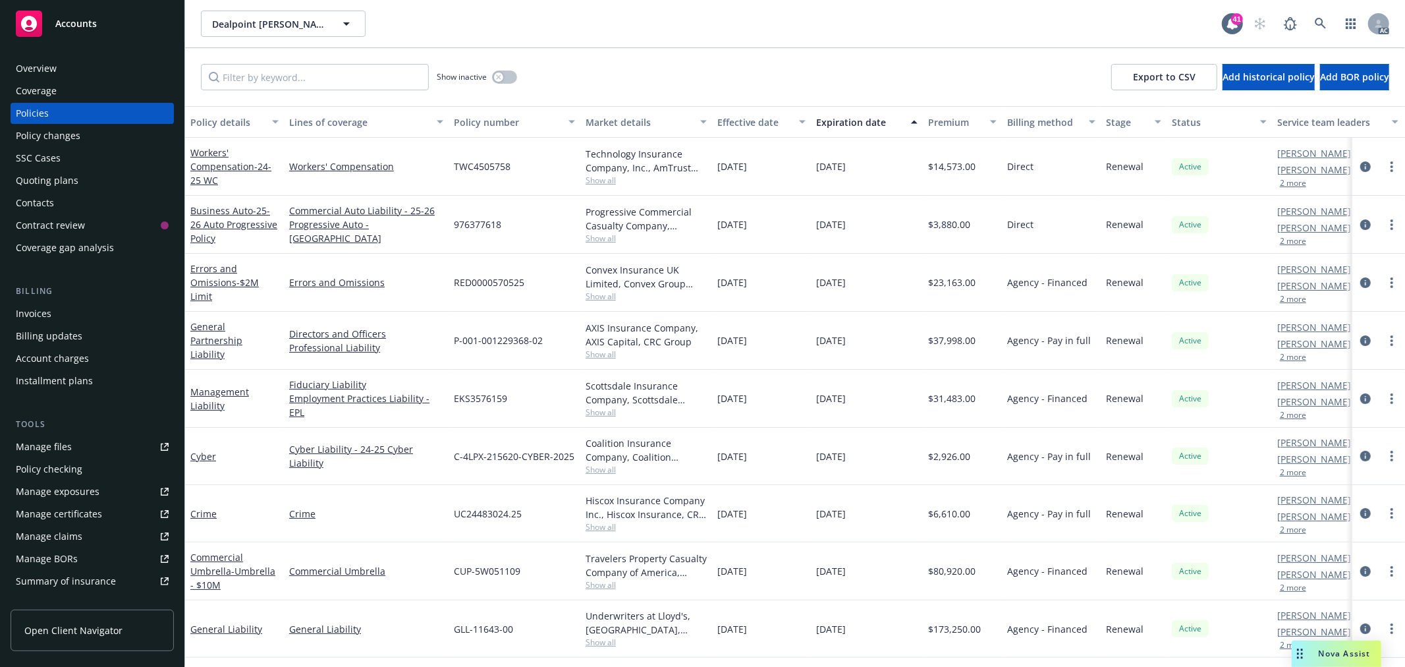 The width and height of the screenshot is (1405, 667). What do you see at coordinates (955, 122) in the screenshot?
I see `div: Premium` at bounding box center [955, 122].